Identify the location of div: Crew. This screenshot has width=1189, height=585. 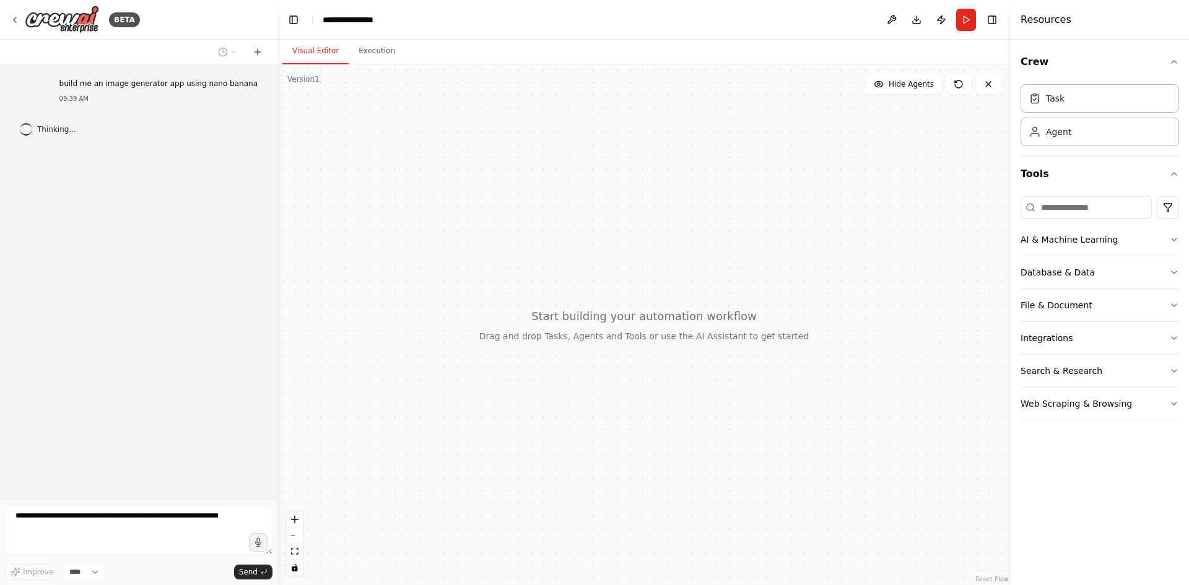
(1100, 118).